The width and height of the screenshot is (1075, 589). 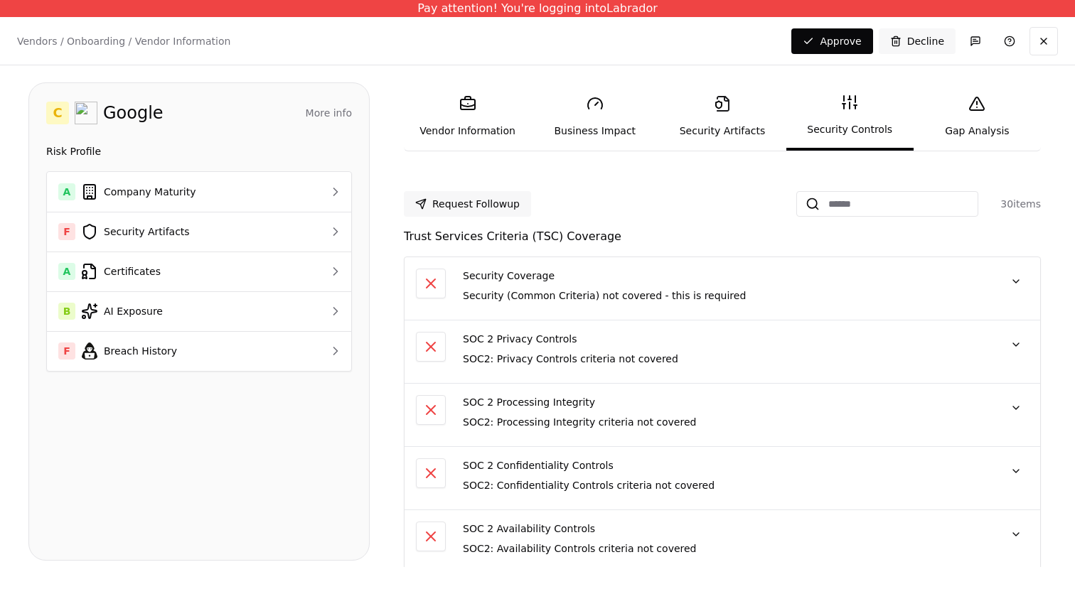 What do you see at coordinates (133, 113) in the screenshot?
I see `div: Google` at bounding box center [133, 113].